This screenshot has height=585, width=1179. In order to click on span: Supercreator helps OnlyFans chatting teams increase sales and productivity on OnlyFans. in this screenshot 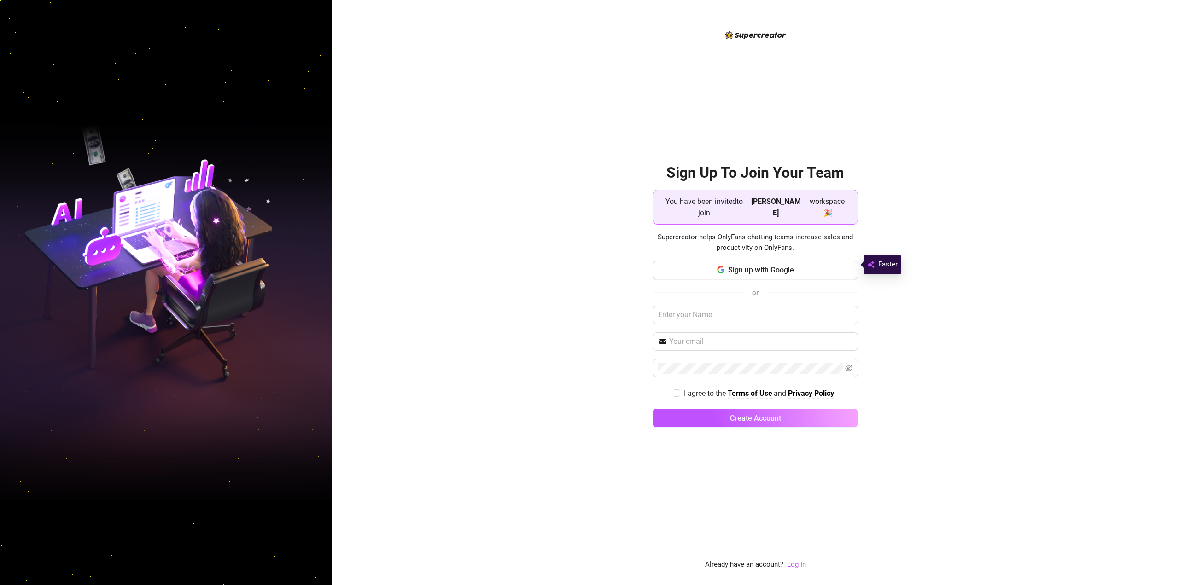, I will do `click(755, 243)`.